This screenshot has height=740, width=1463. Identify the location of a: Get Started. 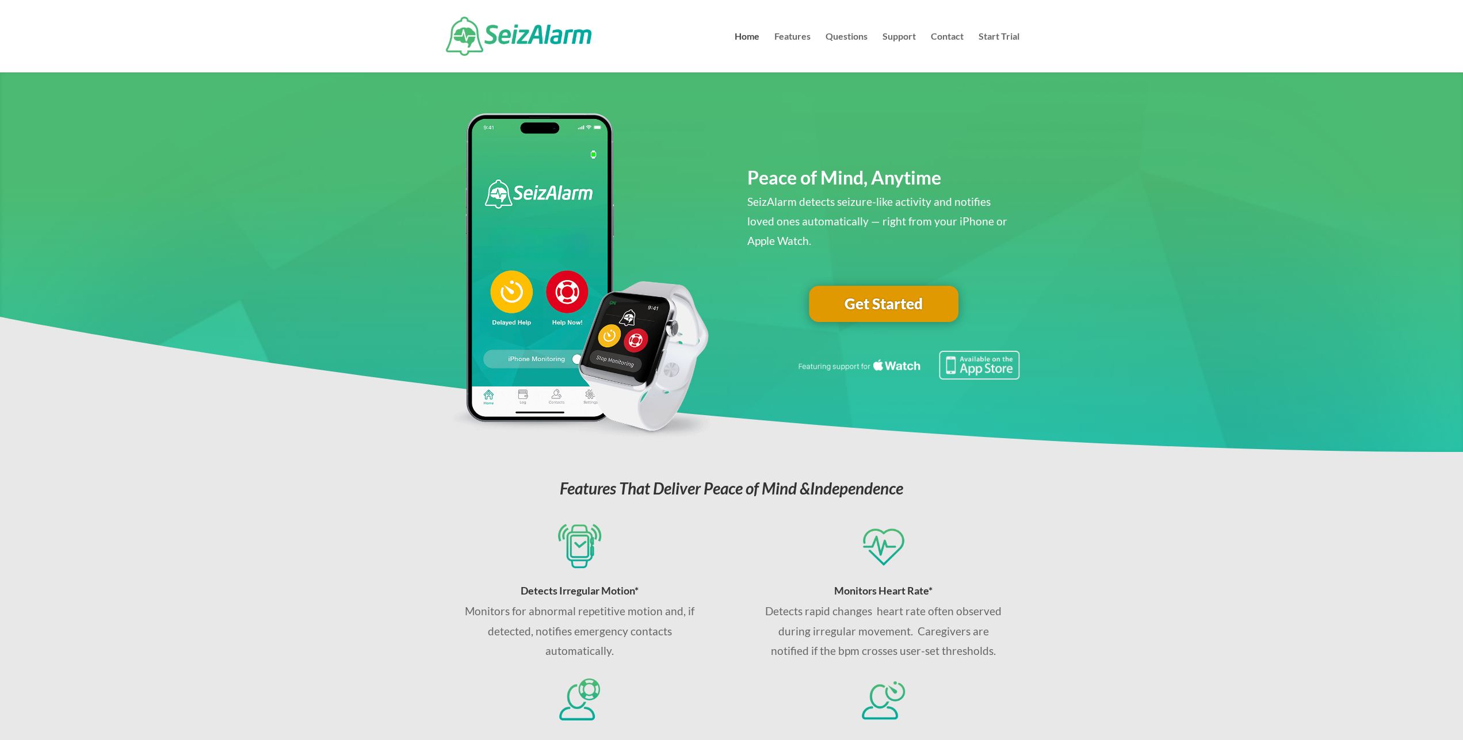
(883, 304).